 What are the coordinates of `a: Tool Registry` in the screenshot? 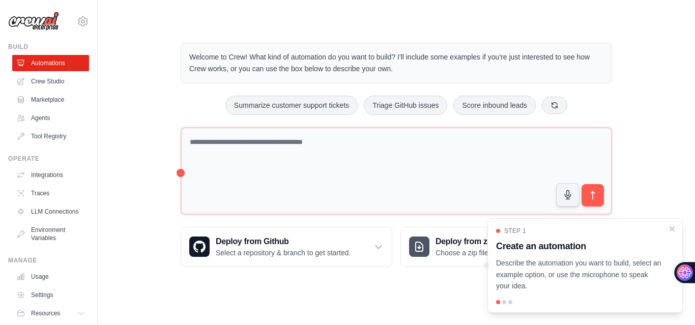 It's located at (50, 136).